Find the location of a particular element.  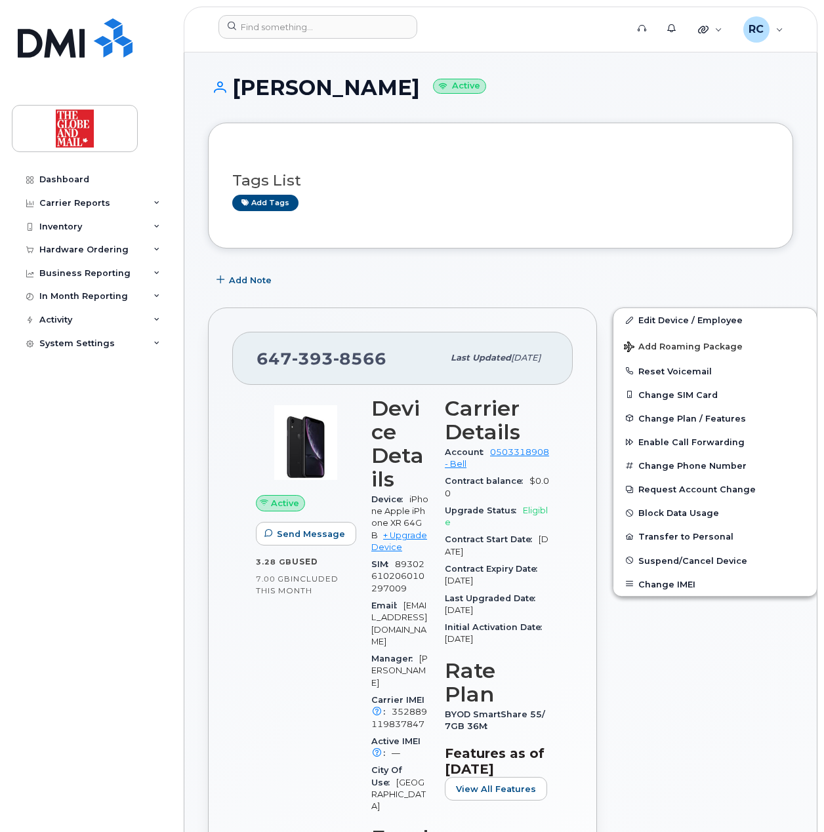

a: Add tags is located at coordinates (265, 203).